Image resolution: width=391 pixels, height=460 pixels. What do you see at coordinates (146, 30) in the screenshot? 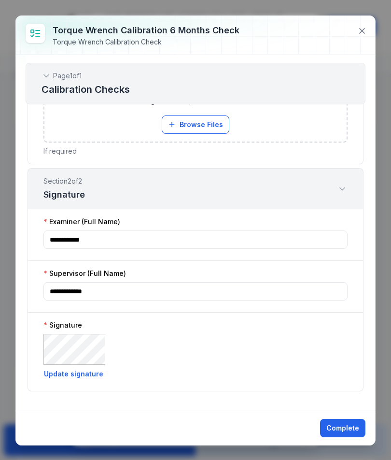
I see `h3: Torque Wrench Calibration 6 Months Check` at bounding box center [146, 30].